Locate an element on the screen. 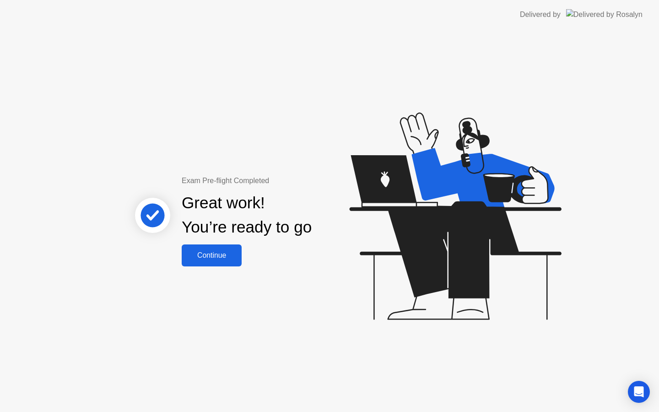  img: Delivered by Rosalyn is located at coordinates (604, 14).